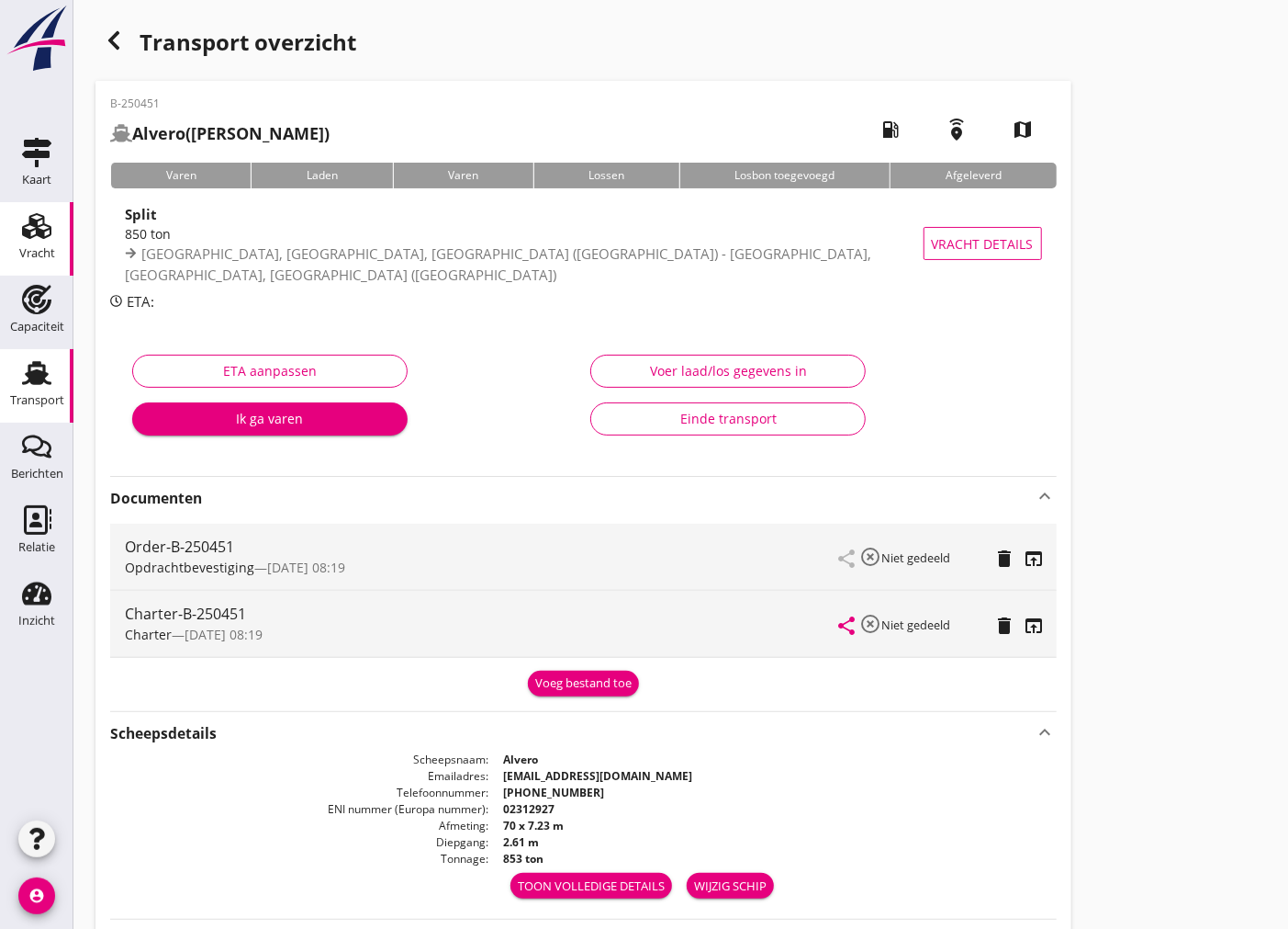  I want to click on dt: ENI nummer (Europa nummer), so click(300, 809).